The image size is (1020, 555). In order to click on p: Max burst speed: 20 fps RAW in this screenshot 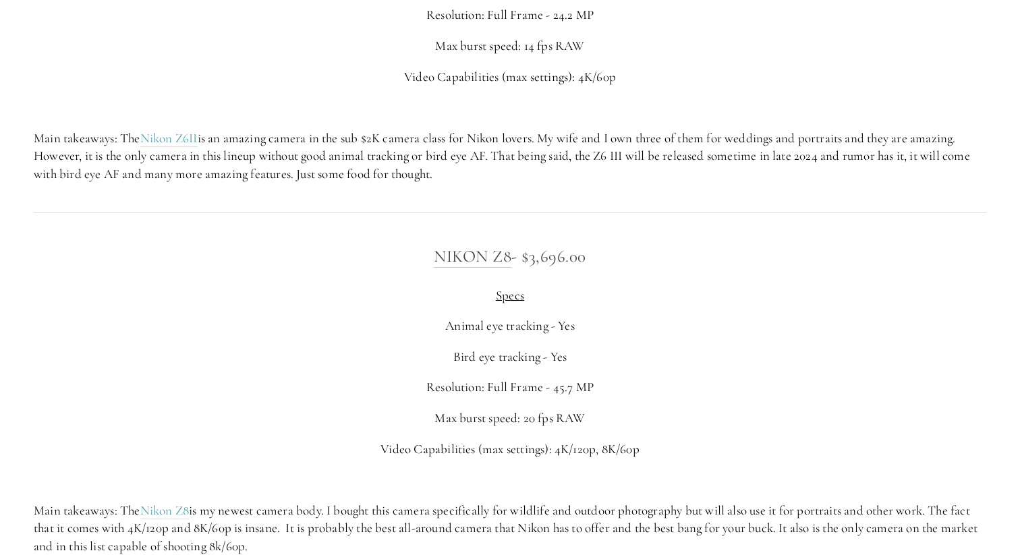, I will do `click(510, 418)`.